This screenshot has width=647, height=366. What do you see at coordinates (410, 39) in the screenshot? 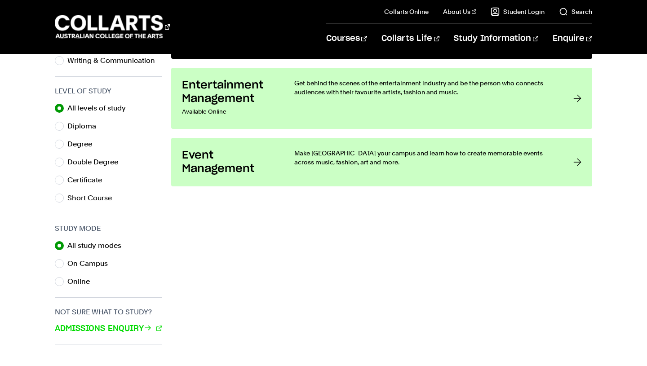
I see `a: Collarts Life` at bounding box center [410, 39].